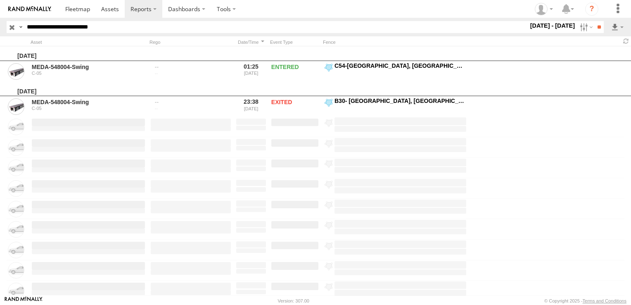  I want to click on div: Jennifer Albro, so click(544, 9).